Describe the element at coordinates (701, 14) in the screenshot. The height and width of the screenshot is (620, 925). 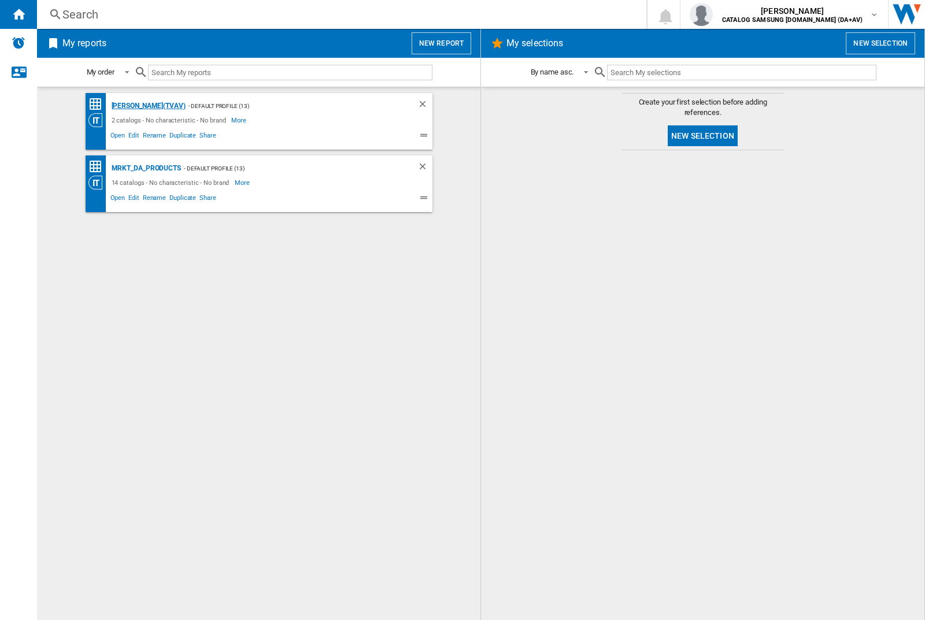
I see `img: profile.jpg` at that location.